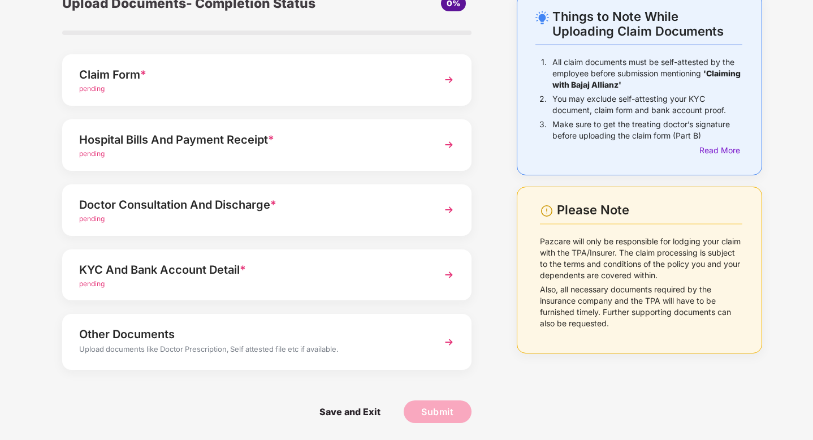 The image size is (813, 440). Describe the element at coordinates (251, 334) in the screenshot. I see `div: Other Documents` at that location.